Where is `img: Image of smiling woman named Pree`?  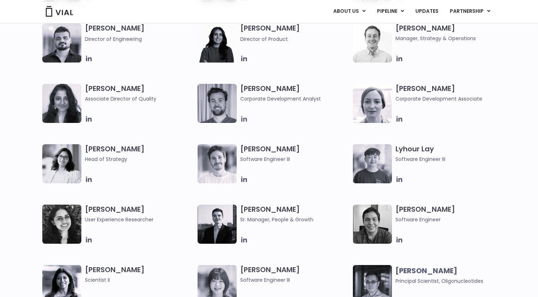
img: Image of smiling woman named Pree is located at coordinates (62, 164).